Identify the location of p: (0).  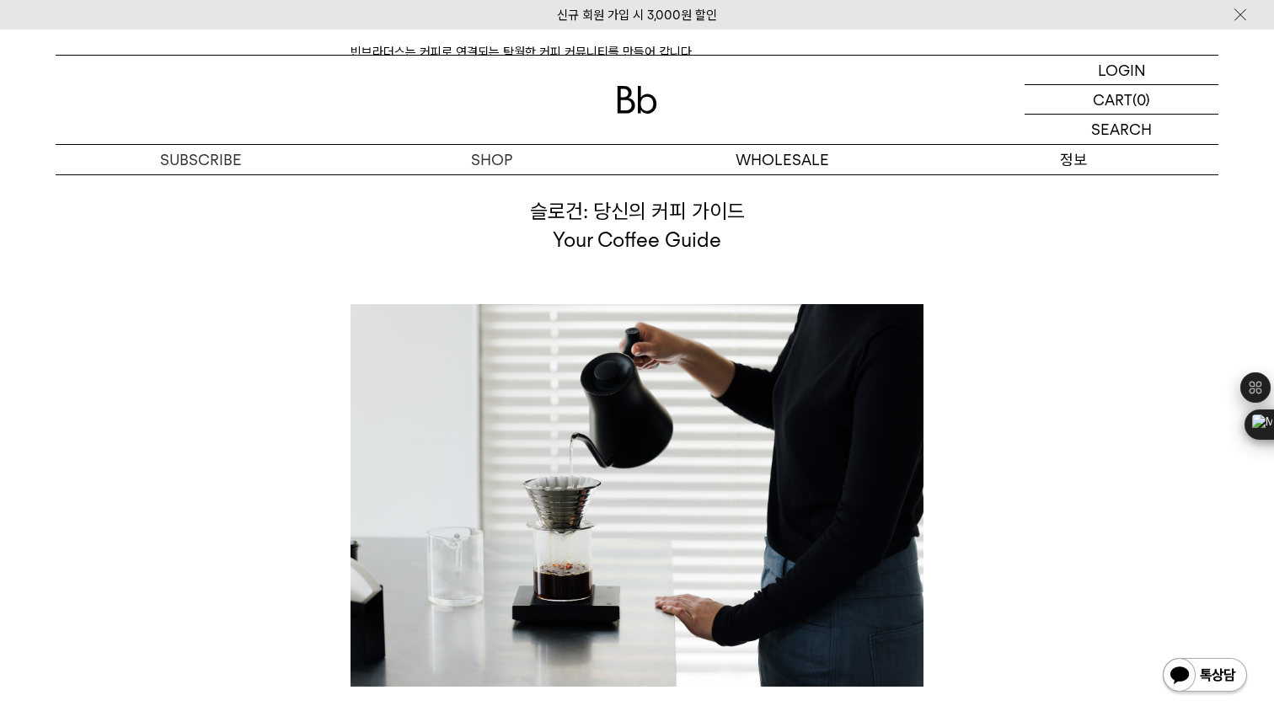
(1141, 99).